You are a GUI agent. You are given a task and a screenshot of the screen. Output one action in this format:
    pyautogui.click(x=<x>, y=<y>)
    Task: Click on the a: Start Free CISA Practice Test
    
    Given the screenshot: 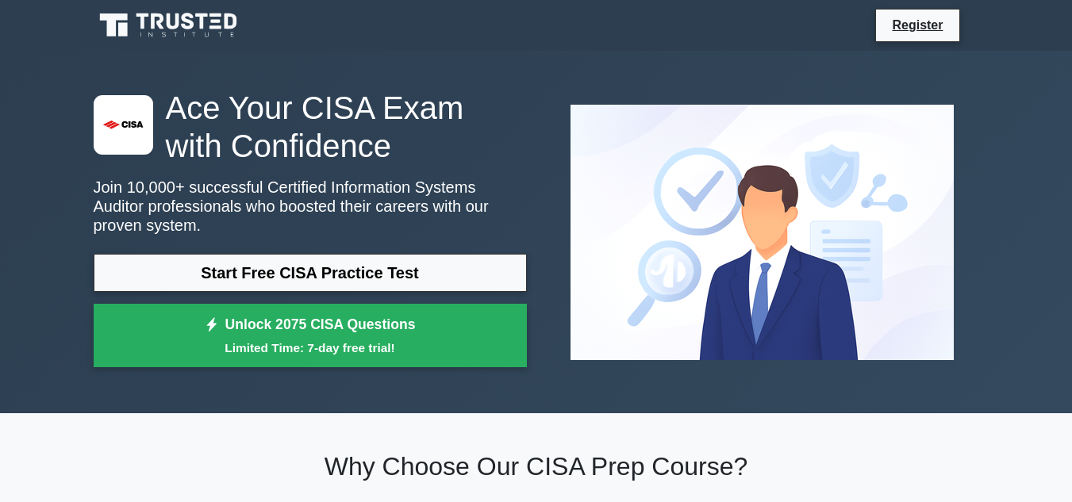 What is the action you would take?
    pyautogui.click(x=310, y=273)
    